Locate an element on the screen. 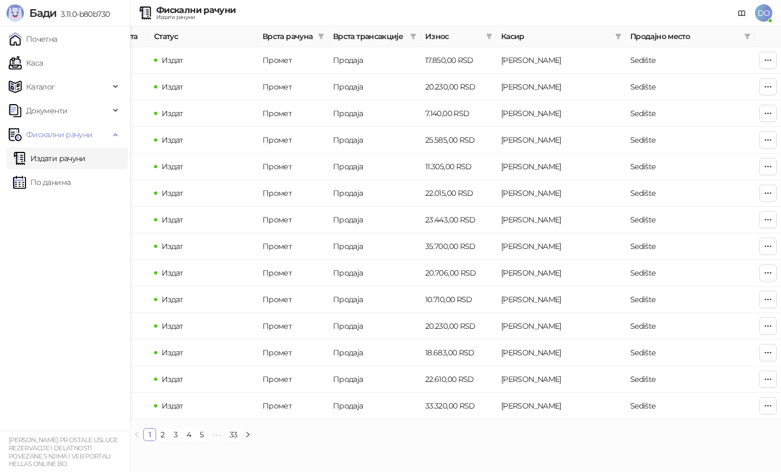 The height and width of the screenshot is (472, 781). a: По данима is located at coordinates (42, 182).